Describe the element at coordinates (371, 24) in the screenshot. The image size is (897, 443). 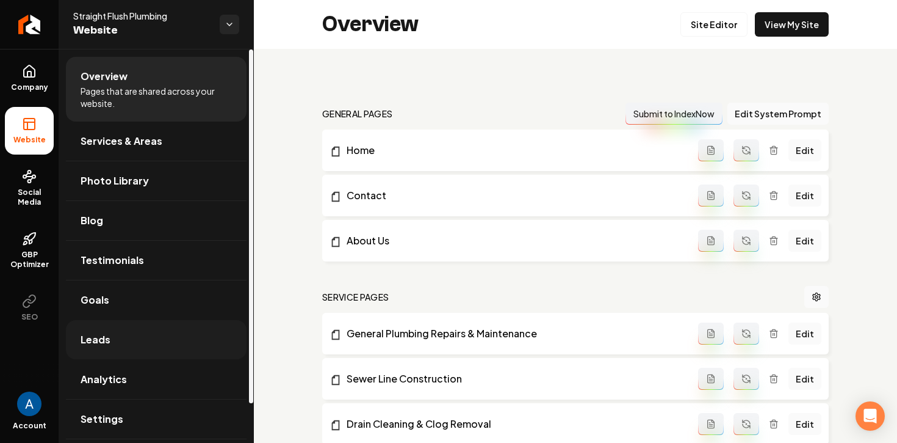
I see `h2: Overview` at that location.